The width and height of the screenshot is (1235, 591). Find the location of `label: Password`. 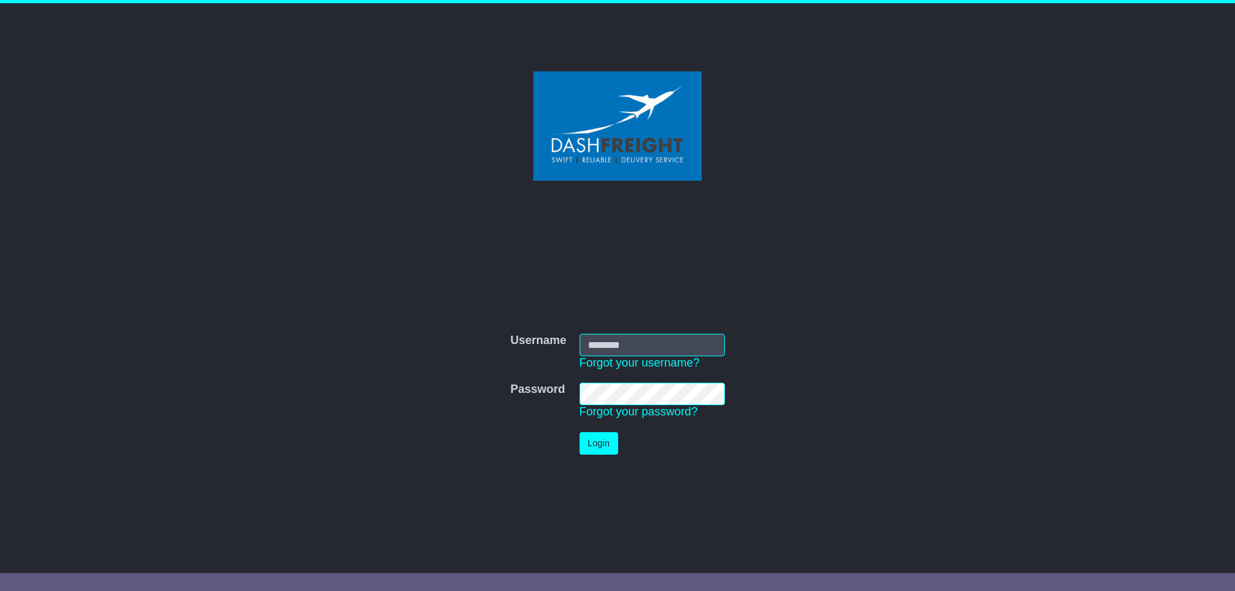

label: Password is located at coordinates (537, 390).